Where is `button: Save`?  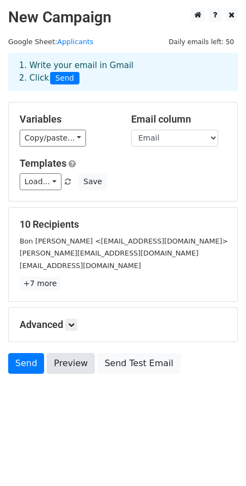 button: Save is located at coordinates (93, 181).